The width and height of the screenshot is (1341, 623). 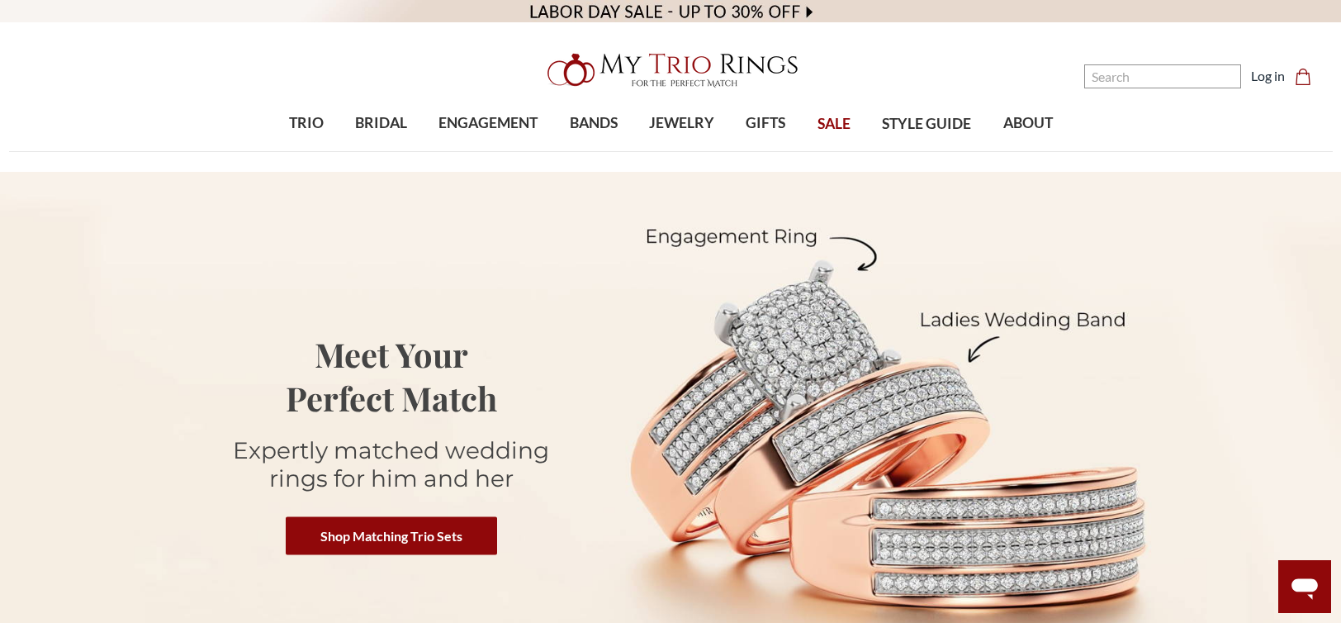 What do you see at coordinates (681, 123) in the screenshot?
I see `a: JEWELRY` at bounding box center [681, 123].